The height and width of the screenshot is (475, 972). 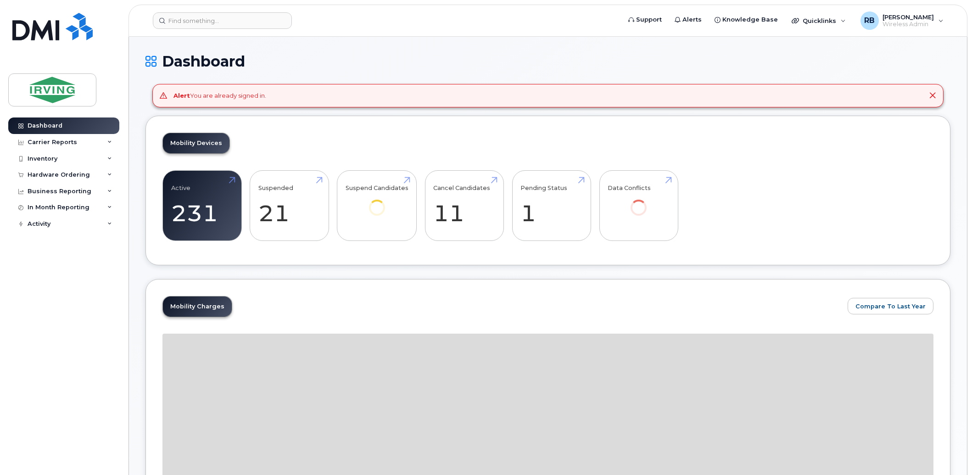 I want to click on h1: Dashboard, so click(x=548, y=61).